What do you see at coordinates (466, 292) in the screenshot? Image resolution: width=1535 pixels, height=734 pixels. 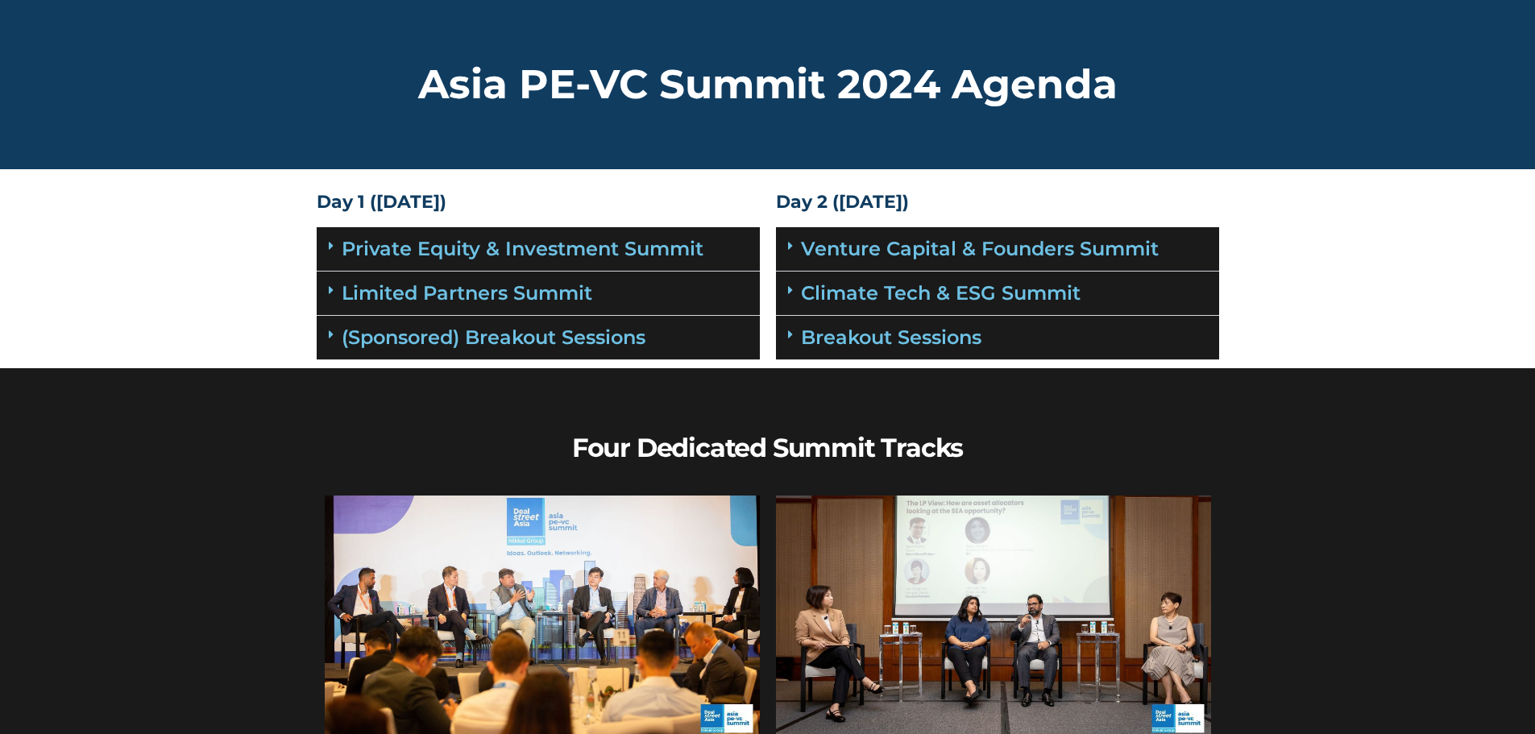 I see `a: Limited Partners Summit` at bounding box center [466, 292].